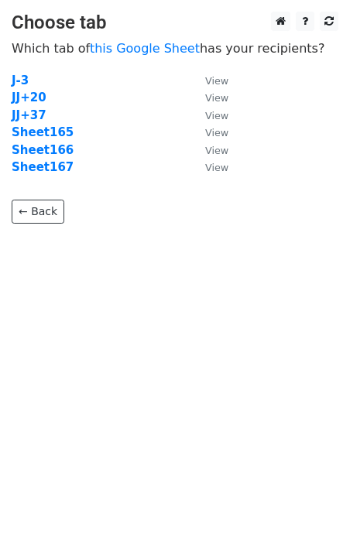 This screenshot has width=350, height=554. Describe the element at coordinates (145, 48) in the screenshot. I see `a: this Google Sheet` at that location.